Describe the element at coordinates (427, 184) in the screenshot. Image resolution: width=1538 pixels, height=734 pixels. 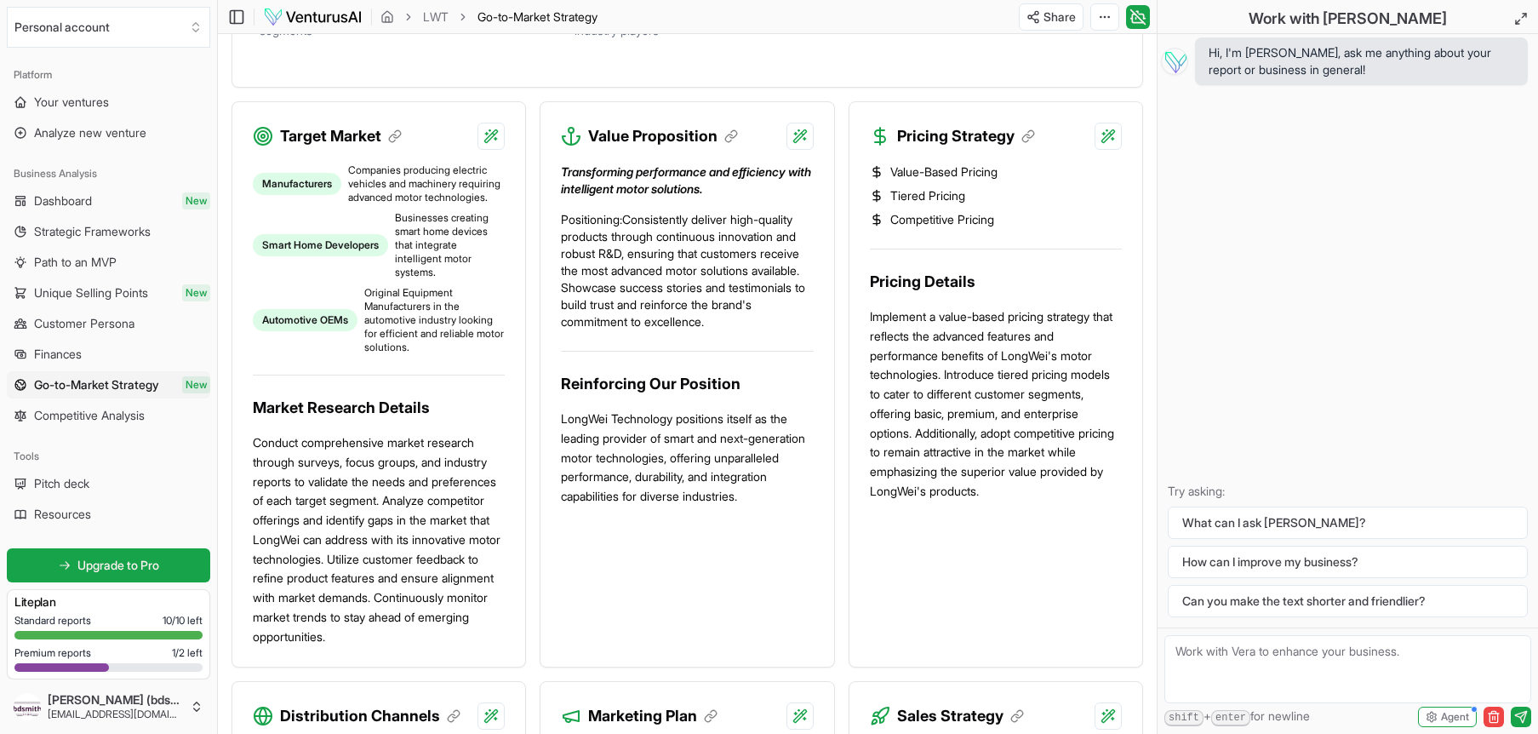
I see `span: Companies producing electric vehicles and machinery requiring advanced motor technologies.` at that location.